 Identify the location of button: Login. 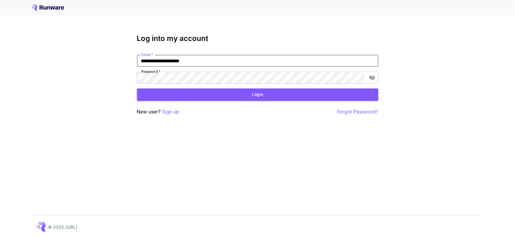
(257, 95).